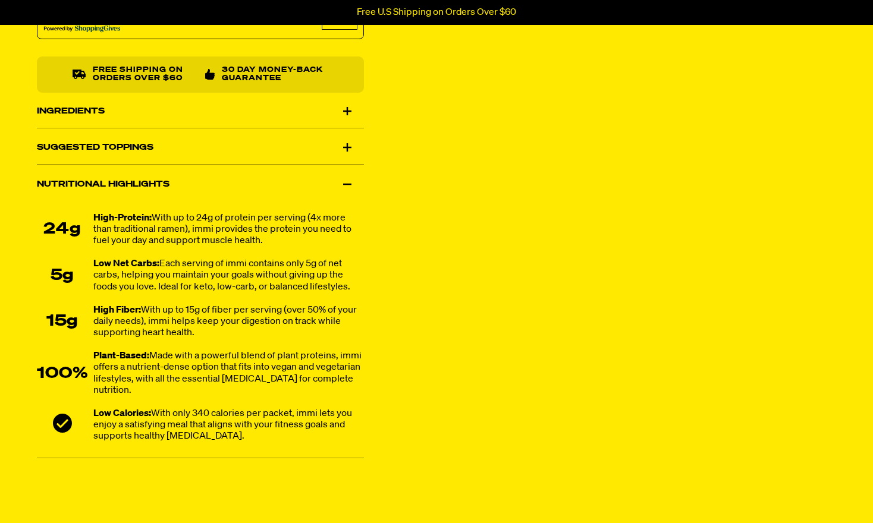 This screenshot has width=873, height=523. I want to click on strong: High Fiber:, so click(117, 310).